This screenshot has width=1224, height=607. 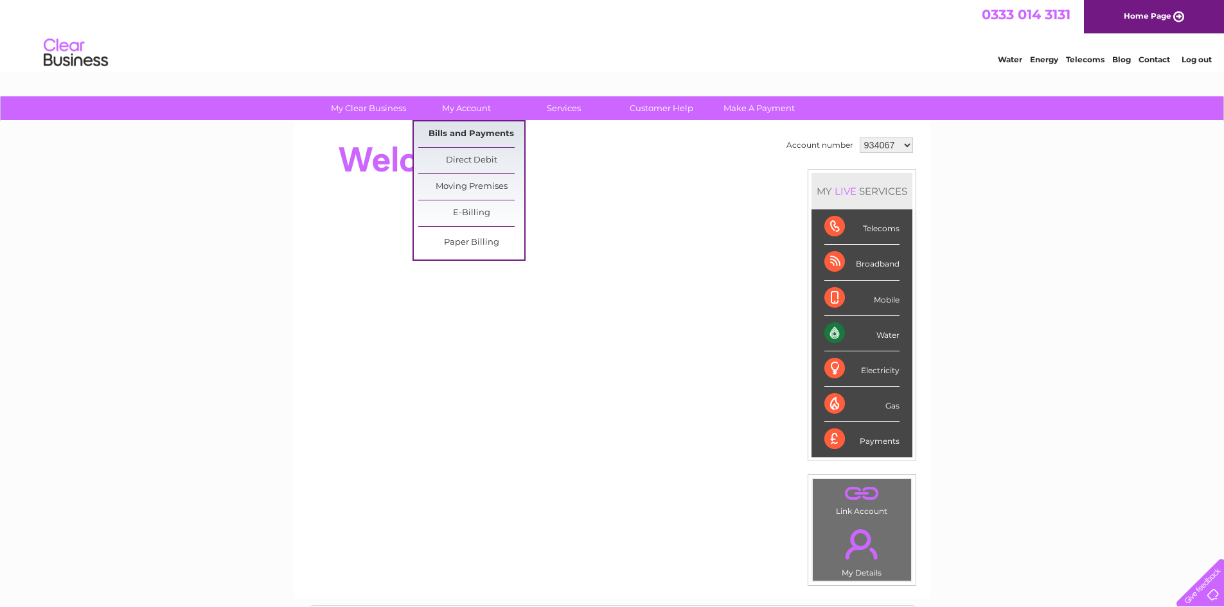 What do you see at coordinates (820, 145) in the screenshot?
I see `td: Account number` at bounding box center [820, 145].